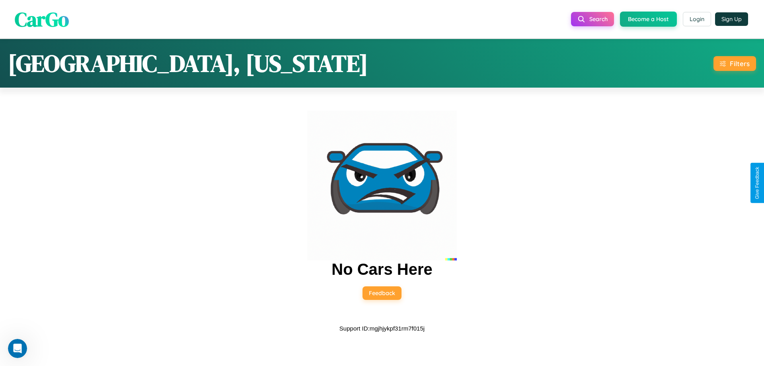 Image resolution: width=764 pixels, height=366 pixels. I want to click on span: Search, so click(598, 19).